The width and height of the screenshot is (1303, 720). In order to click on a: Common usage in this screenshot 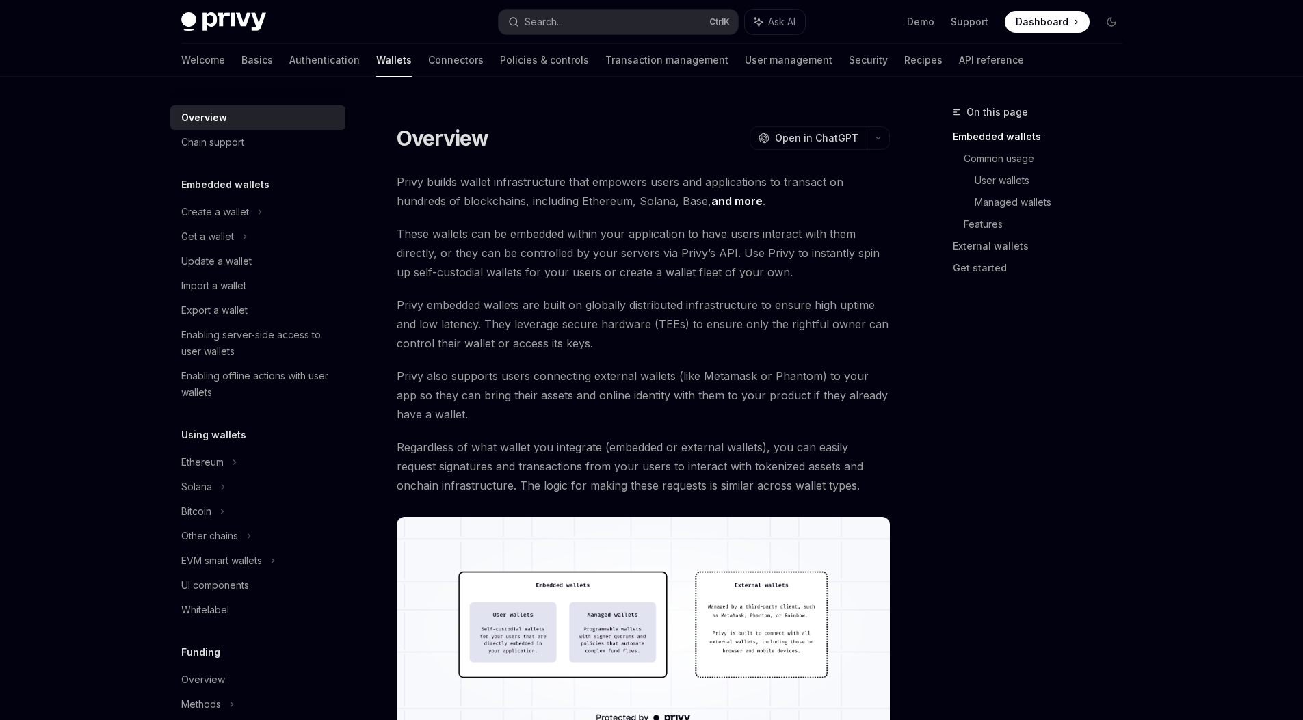, I will do `click(1048, 159)`.